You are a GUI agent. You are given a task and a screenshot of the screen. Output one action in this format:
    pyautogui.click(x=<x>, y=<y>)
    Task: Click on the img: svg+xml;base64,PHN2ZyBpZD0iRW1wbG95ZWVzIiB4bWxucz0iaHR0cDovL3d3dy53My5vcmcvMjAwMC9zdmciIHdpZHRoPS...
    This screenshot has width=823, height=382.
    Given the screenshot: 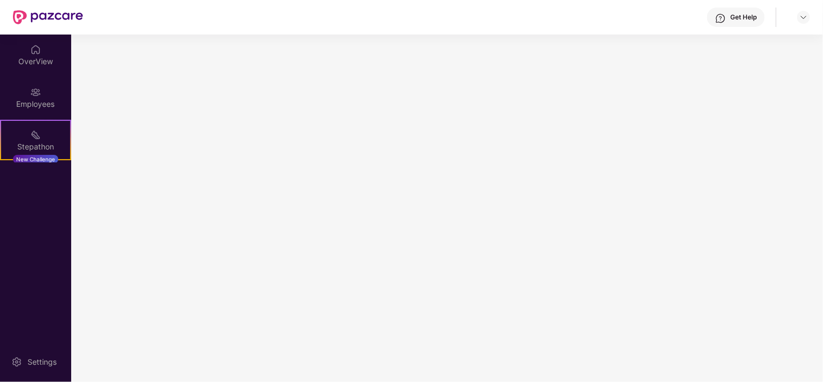 What is the action you would take?
    pyautogui.click(x=36, y=92)
    